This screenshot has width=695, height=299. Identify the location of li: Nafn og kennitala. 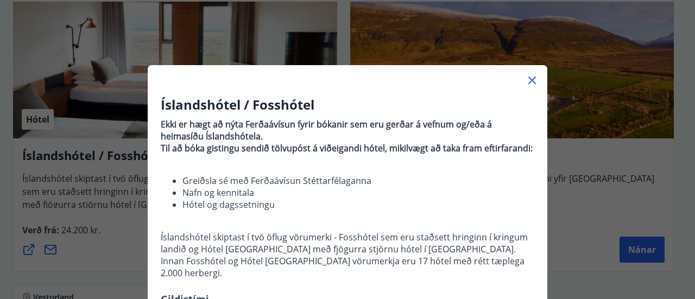
(359, 193).